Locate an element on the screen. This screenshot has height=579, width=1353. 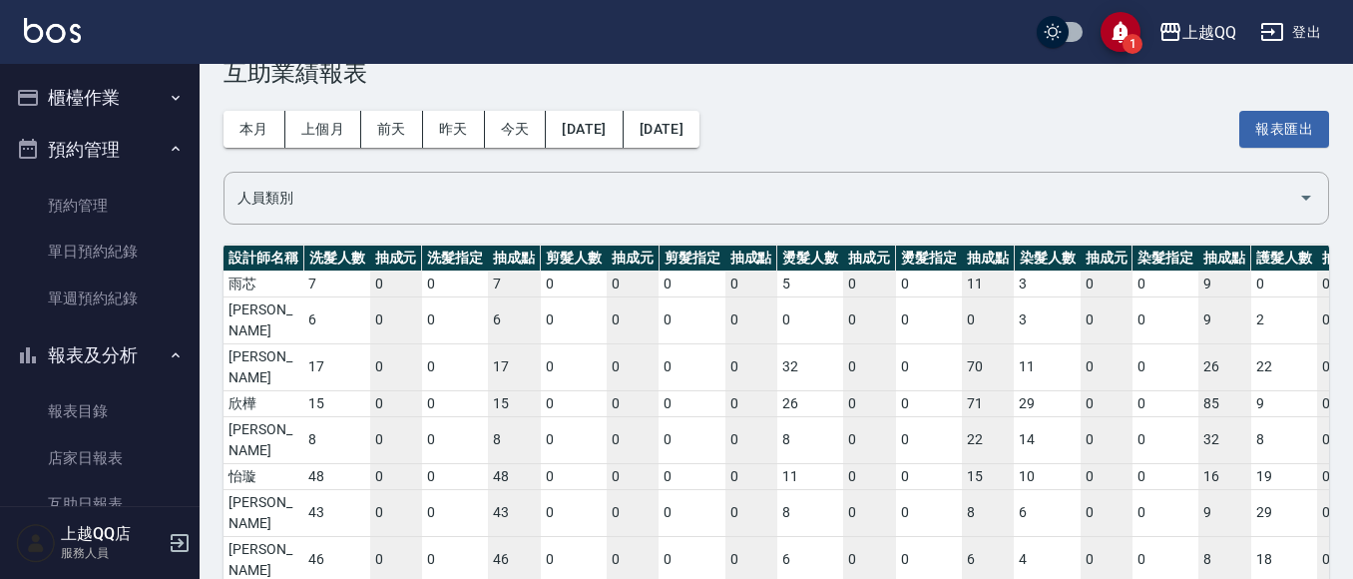
a: 互助日報表 is located at coordinates (100, 504).